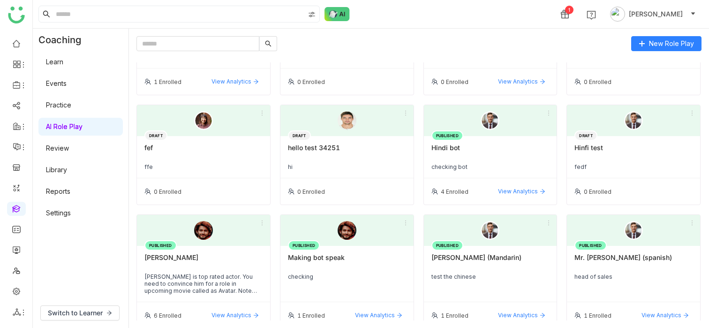 The width and height of the screenshot is (709, 328). What do you see at coordinates (569, 10) in the screenshot?
I see `div: 1` at bounding box center [569, 10].